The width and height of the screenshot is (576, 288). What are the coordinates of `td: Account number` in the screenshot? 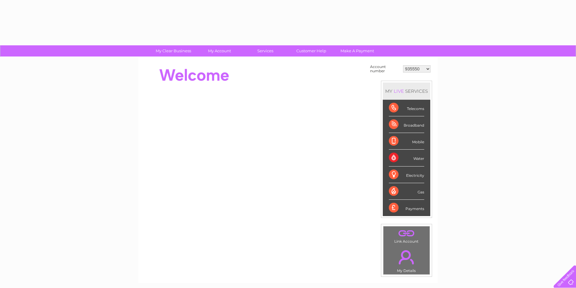 It's located at (385, 69).